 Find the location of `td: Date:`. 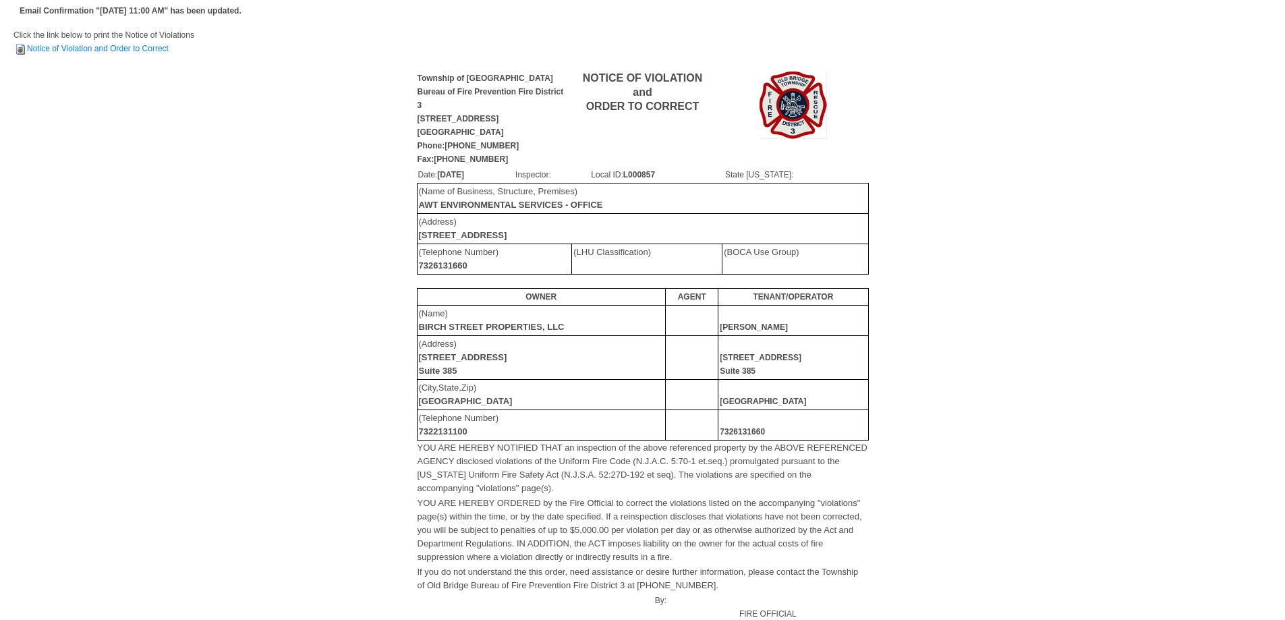

td: Date: is located at coordinates (466, 175).